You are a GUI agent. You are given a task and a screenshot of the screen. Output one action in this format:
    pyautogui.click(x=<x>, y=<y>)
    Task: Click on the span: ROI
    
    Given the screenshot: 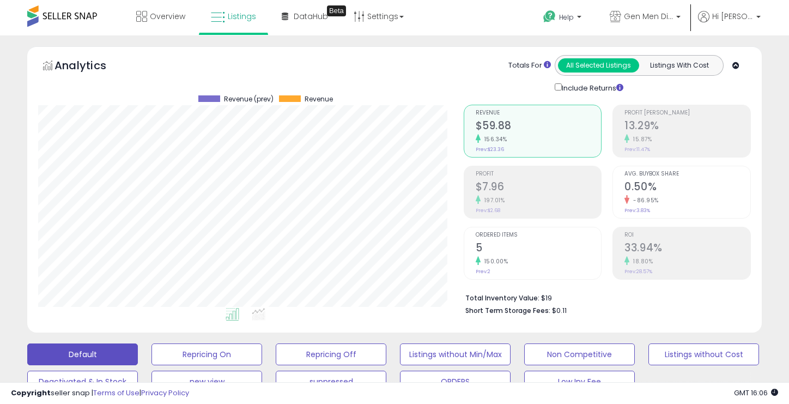 What is the action you would take?
    pyautogui.click(x=687, y=235)
    